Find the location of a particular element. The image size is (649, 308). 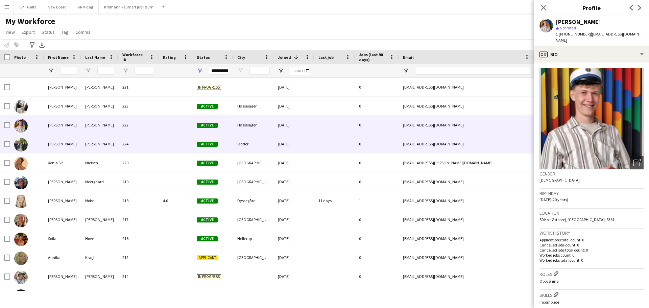

span: Not rated is located at coordinates (568, 28).